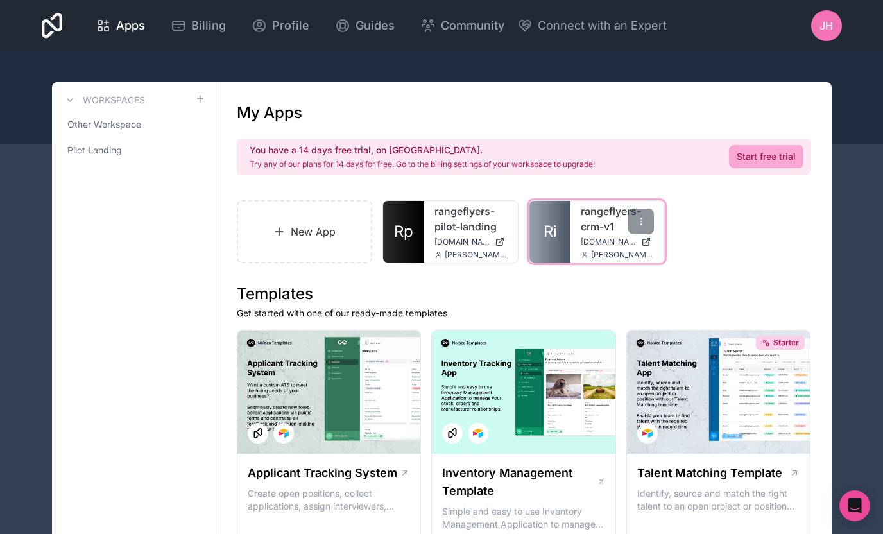 Image resolution: width=883 pixels, height=534 pixels. What do you see at coordinates (134, 125) in the screenshot?
I see `a: Other Workspace` at bounding box center [134, 125].